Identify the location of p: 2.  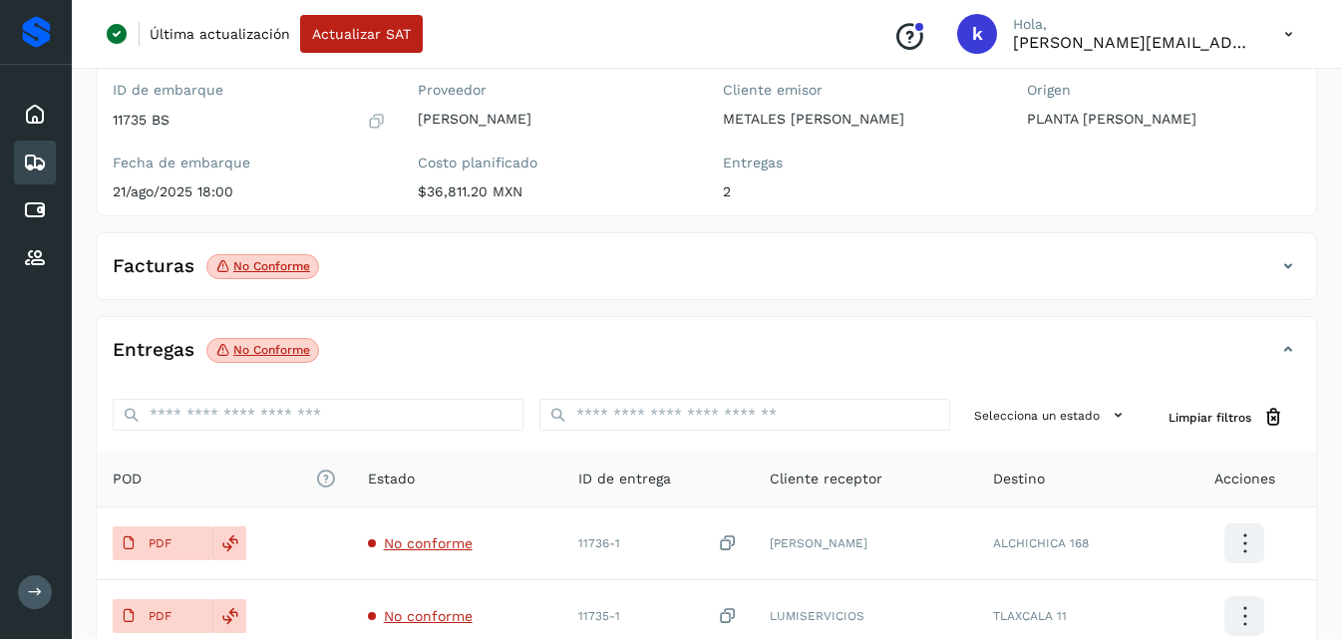
(860, 191).